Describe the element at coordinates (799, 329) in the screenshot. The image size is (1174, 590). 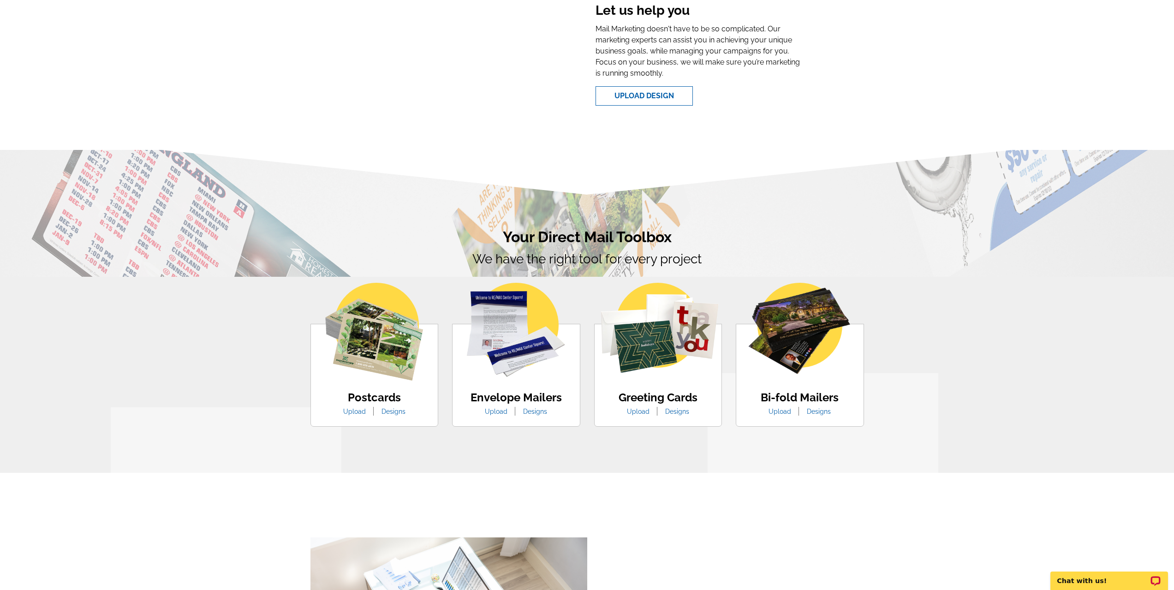
I see `img: bio-fold-mailer.png` at that location.